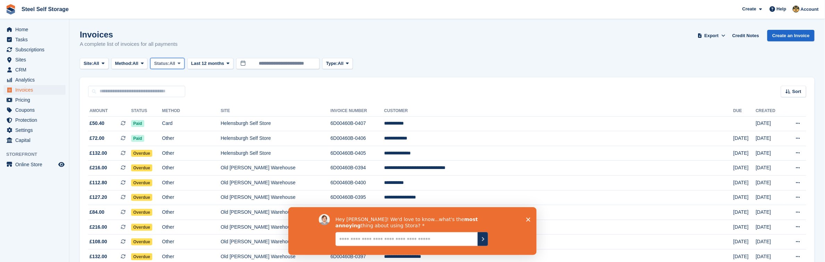  I want to click on td: 6D00460B-0404, so click(357, 212).